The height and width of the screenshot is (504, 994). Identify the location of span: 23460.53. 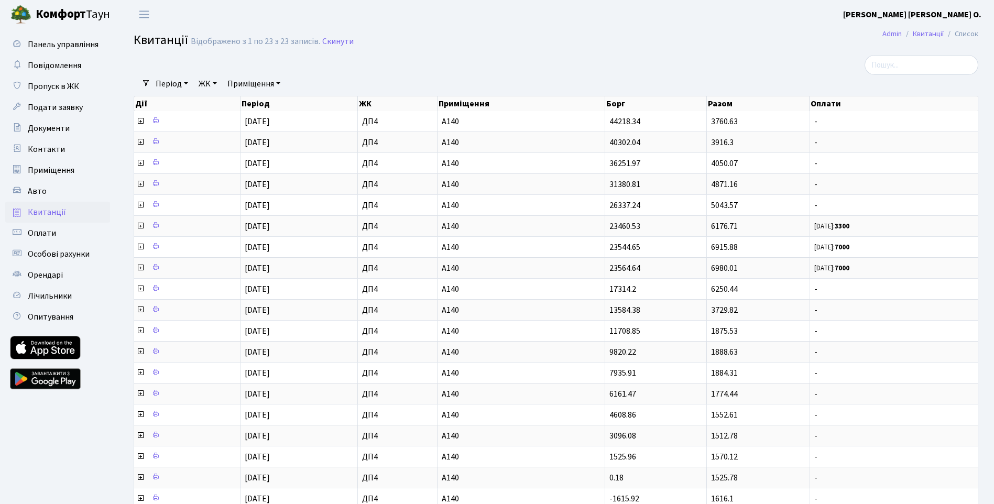
(625, 226).